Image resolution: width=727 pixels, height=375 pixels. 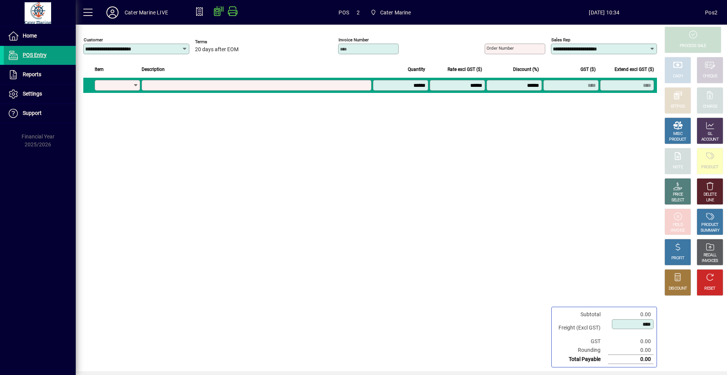 I want to click on span: Description, so click(x=153, y=69).